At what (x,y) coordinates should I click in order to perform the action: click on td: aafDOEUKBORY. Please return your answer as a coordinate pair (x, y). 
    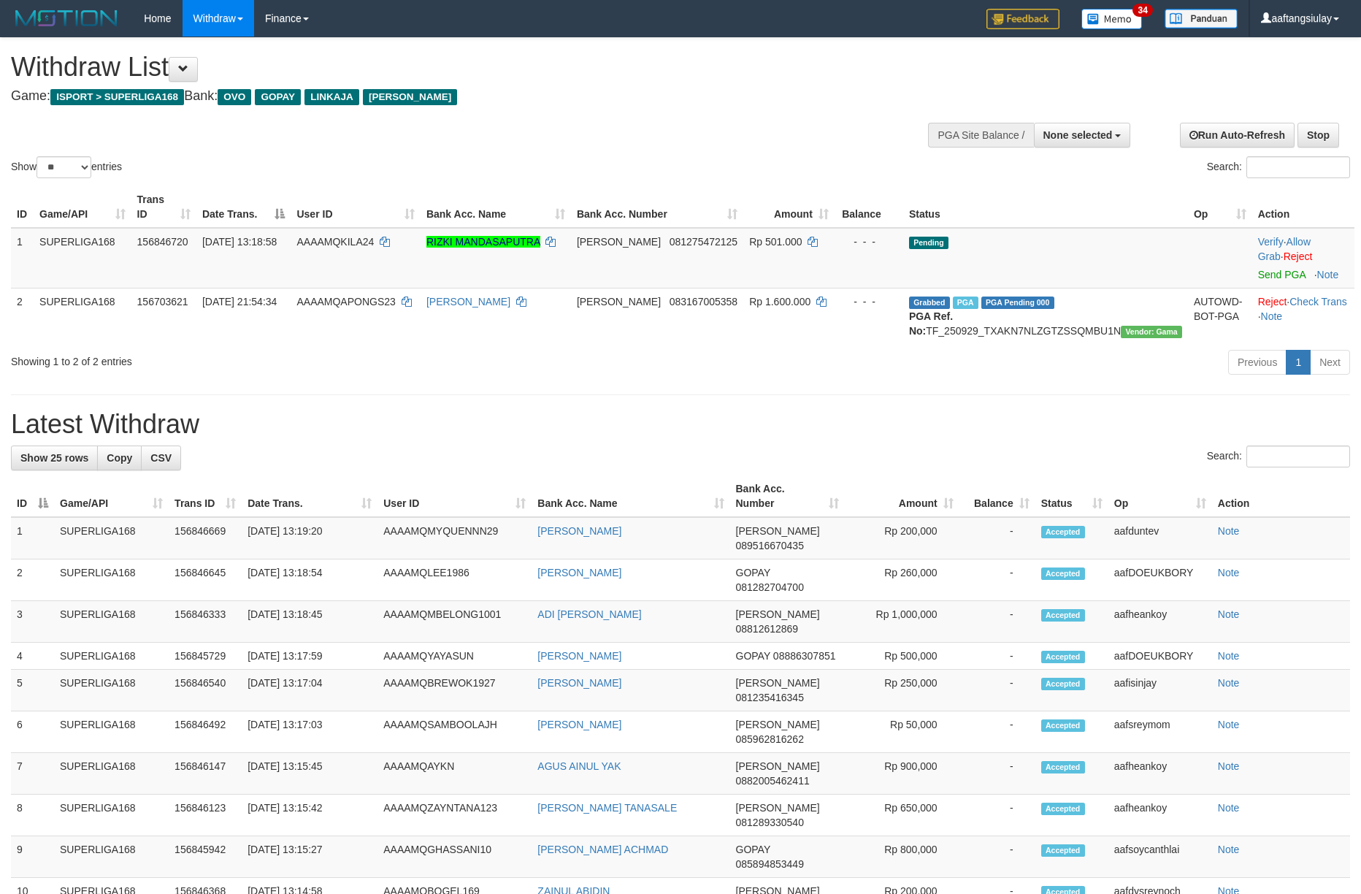
    Looking at the image, I should click on (1160, 656).